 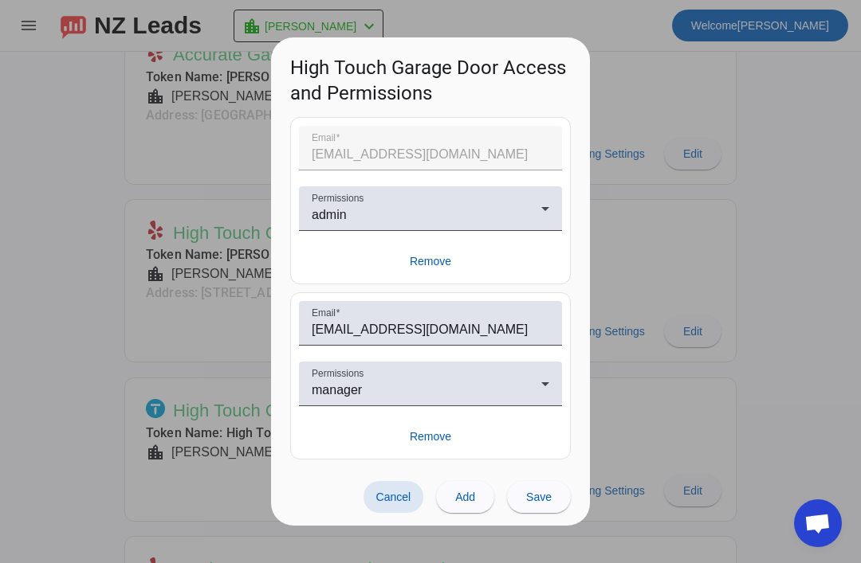 I want to click on span: Add, so click(x=465, y=497).